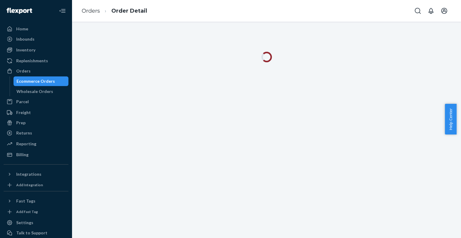 This screenshot has width=461, height=238. Describe the element at coordinates (41, 81) in the screenshot. I see `a: Ecommerce Orders` at that location.